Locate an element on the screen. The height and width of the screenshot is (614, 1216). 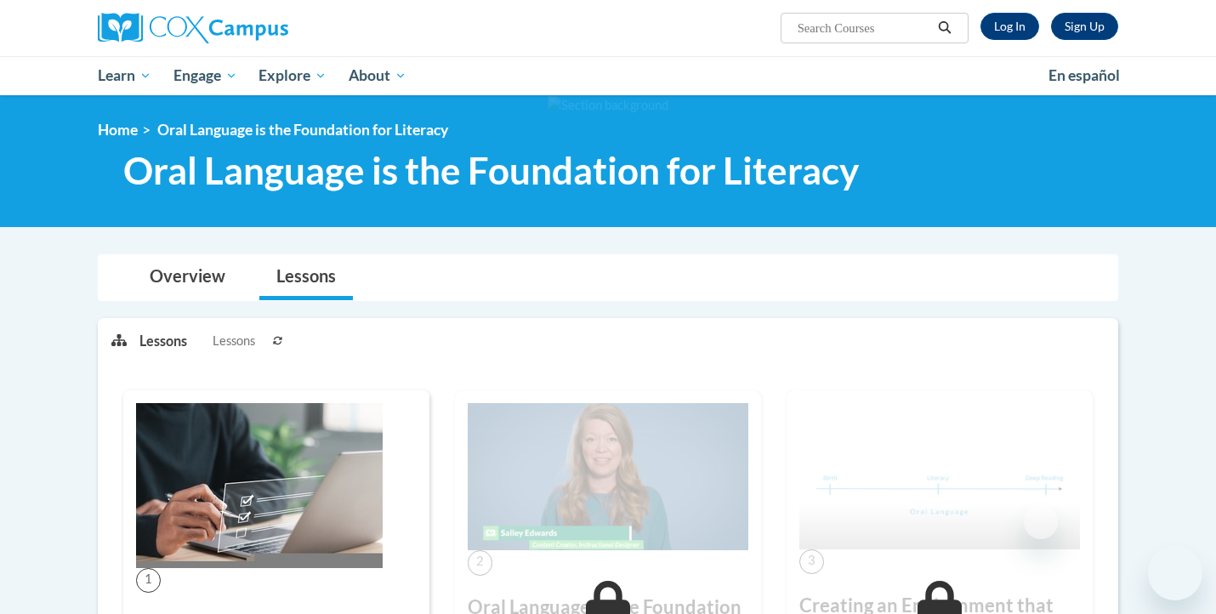
img: Cox Campus is located at coordinates (193, 28).